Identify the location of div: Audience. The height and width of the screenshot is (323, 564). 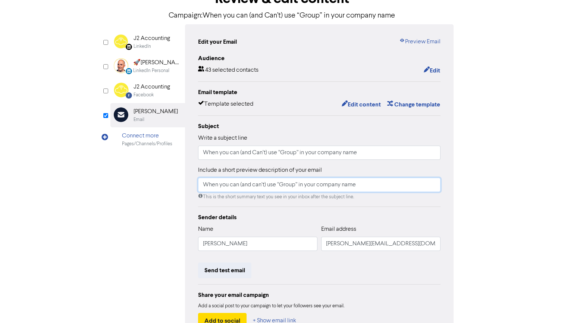
(320, 58).